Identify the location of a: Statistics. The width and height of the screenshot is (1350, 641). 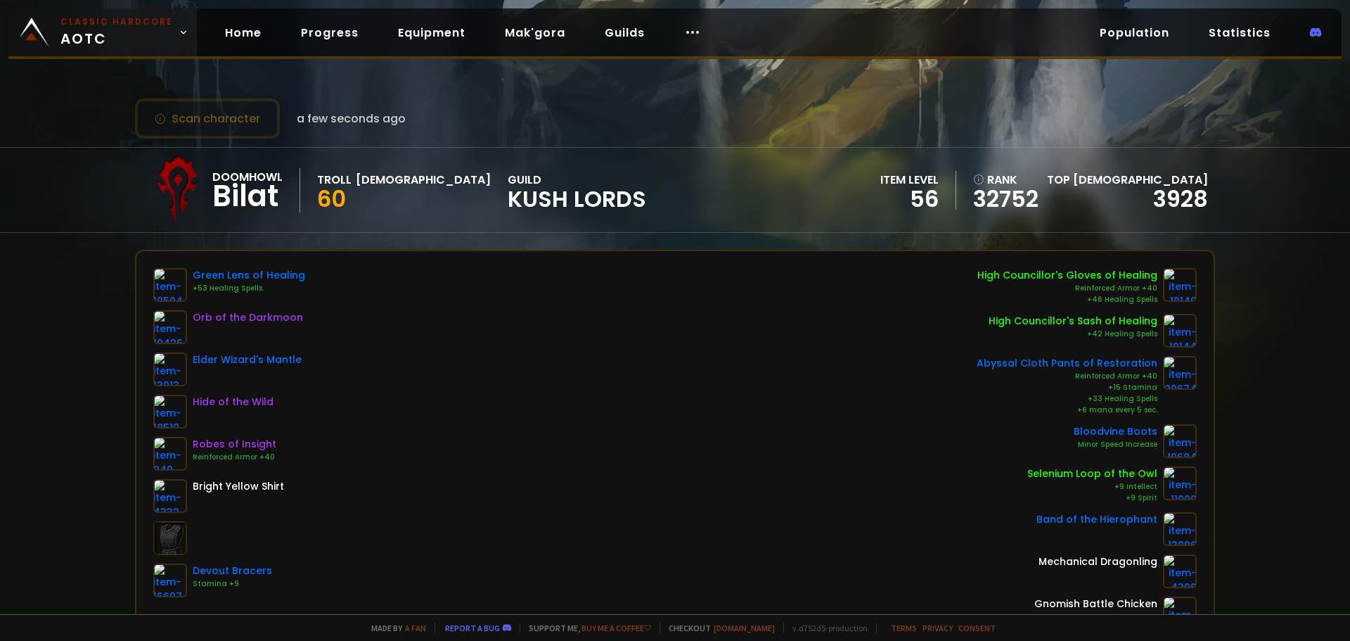
(1240, 32).